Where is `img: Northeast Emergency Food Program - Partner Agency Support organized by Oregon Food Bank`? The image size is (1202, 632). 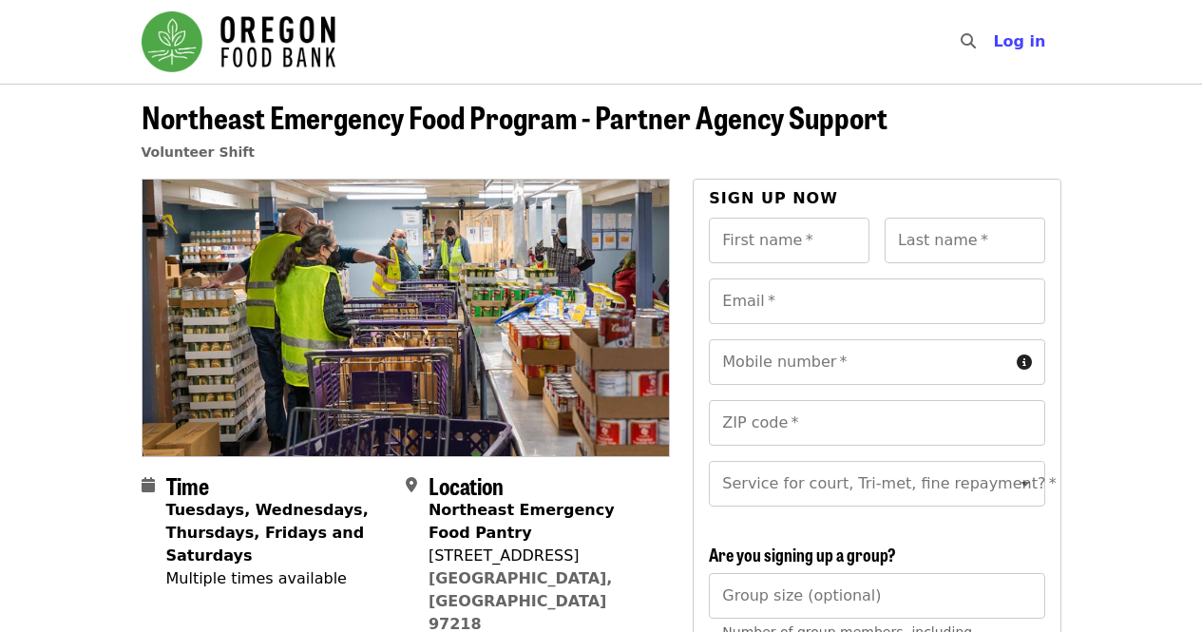
img: Northeast Emergency Food Program - Partner Agency Support organized by Oregon Food Bank is located at coordinates (406, 317).